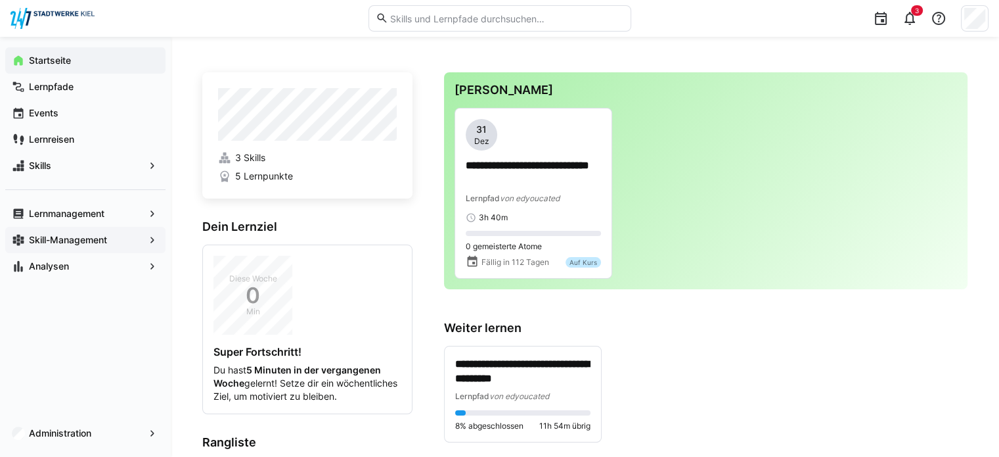  I want to click on h3: Weiter lernen, so click(705, 328).